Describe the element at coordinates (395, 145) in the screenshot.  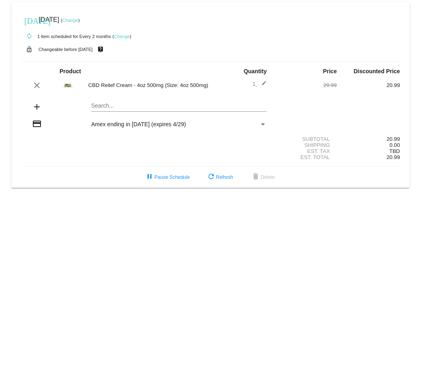
I see `span: 0.00` at that location.